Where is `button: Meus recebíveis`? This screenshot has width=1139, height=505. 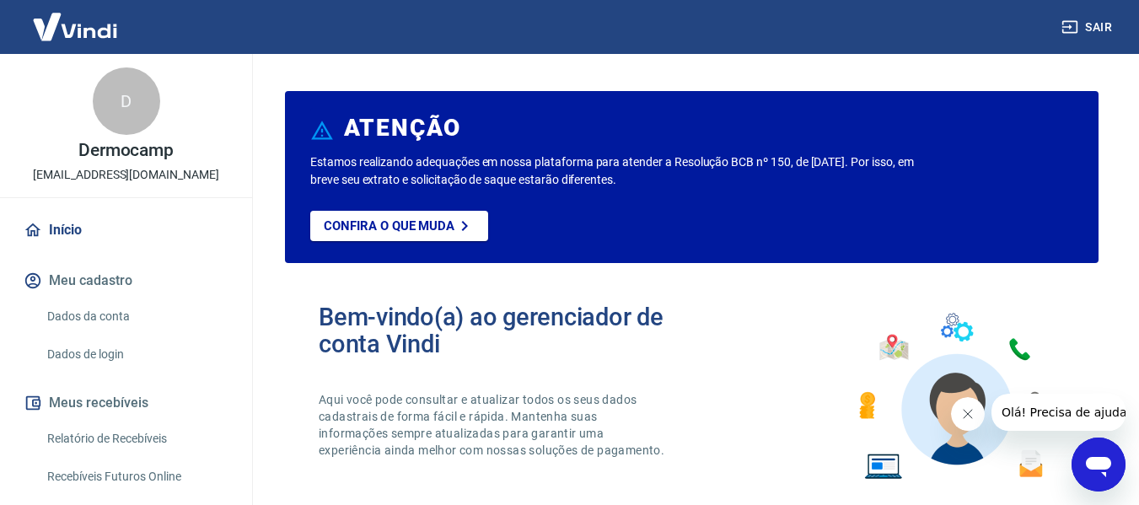
button: Meus recebíveis is located at coordinates (126, 403).